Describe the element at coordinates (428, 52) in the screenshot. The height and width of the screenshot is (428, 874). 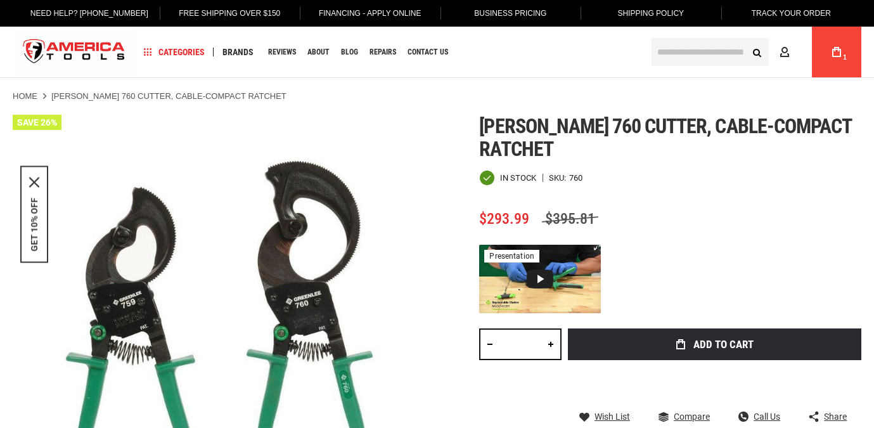
I see `span: Contact Us` at that location.